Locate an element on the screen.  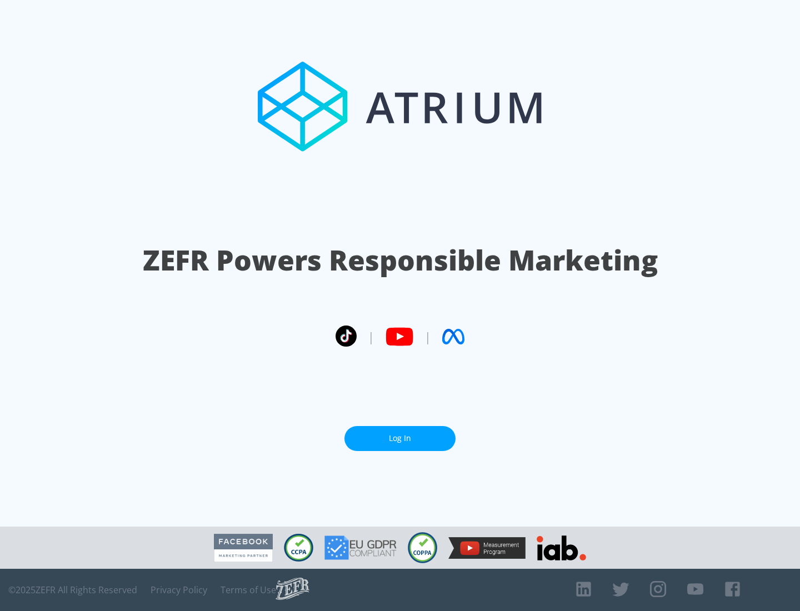
img: GDPR Compliant is located at coordinates (360, 548).